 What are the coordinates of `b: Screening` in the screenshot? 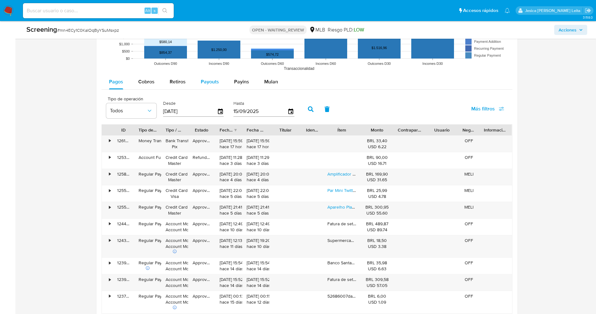 It's located at (42, 29).